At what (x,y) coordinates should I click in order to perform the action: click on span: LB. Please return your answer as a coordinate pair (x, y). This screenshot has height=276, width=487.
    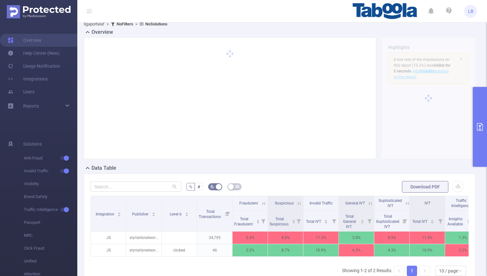
    Looking at the image, I should click on (471, 11).